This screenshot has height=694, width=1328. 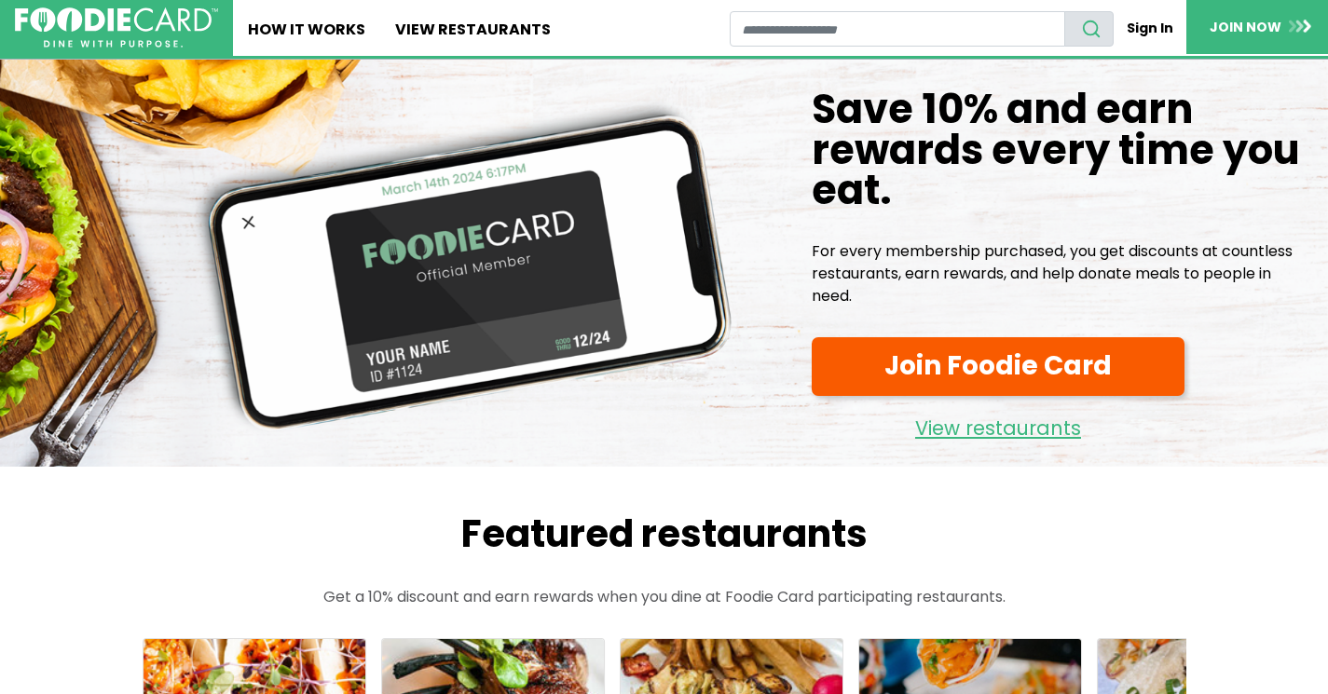 What do you see at coordinates (664, 597) in the screenshot?
I see `p: Get a 10% discount and earn rewards when you dine at Foodie Card participating restaurants.` at bounding box center [664, 597].